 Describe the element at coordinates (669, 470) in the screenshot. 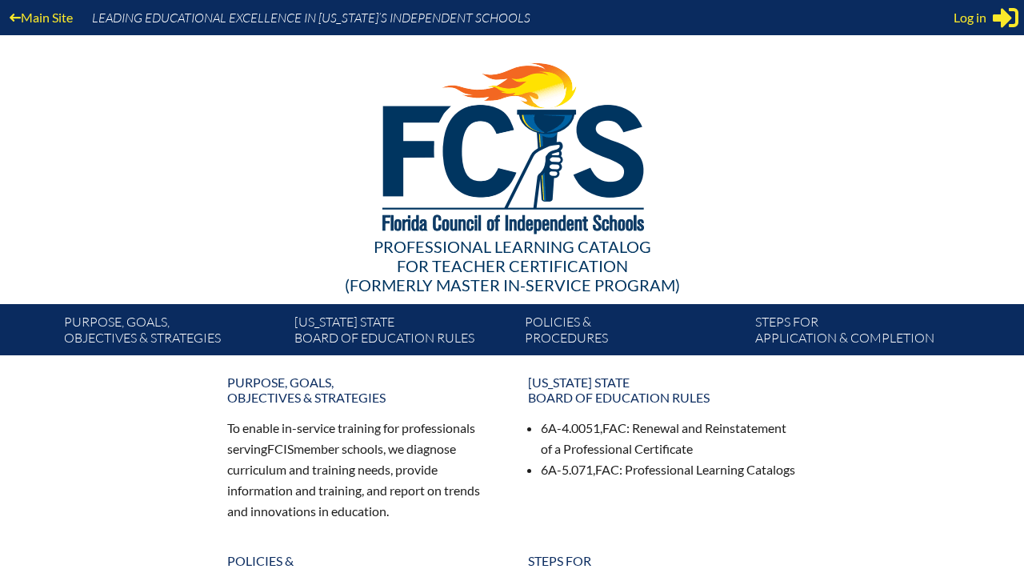

I see `li: 6A-5.071, : Professional Learning Catalogs` at that location.